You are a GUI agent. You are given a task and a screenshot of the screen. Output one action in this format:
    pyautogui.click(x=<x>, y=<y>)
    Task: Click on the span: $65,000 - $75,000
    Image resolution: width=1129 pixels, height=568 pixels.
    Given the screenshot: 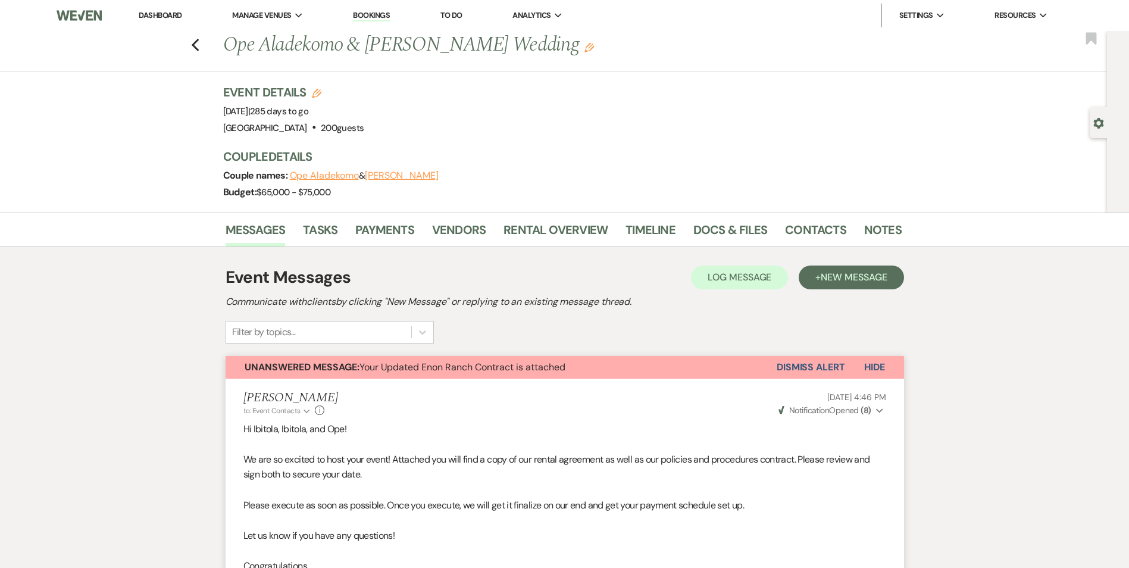 What is the action you would take?
    pyautogui.click(x=293, y=192)
    